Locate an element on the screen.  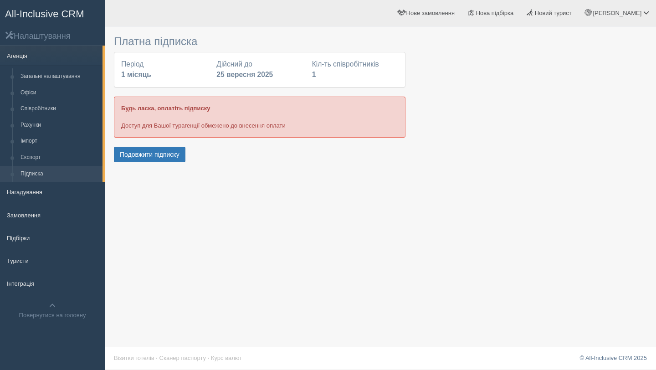
a: Експорт is located at coordinates (59, 158).